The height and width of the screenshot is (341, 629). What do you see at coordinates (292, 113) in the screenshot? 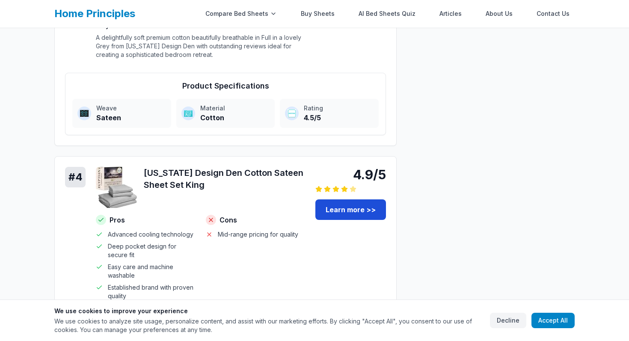
I see `img: Rating` at bounding box center [292, 113].